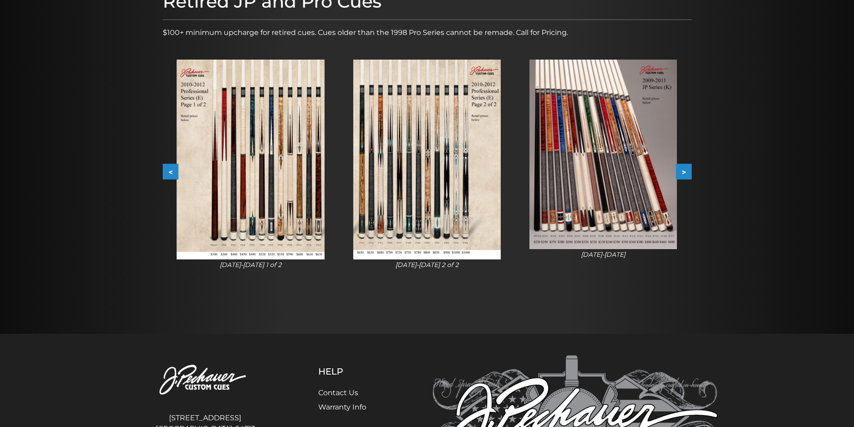  Describe the element at coordinates (338, 393) in the screenshot. I see `a: Contact Us` at that location.